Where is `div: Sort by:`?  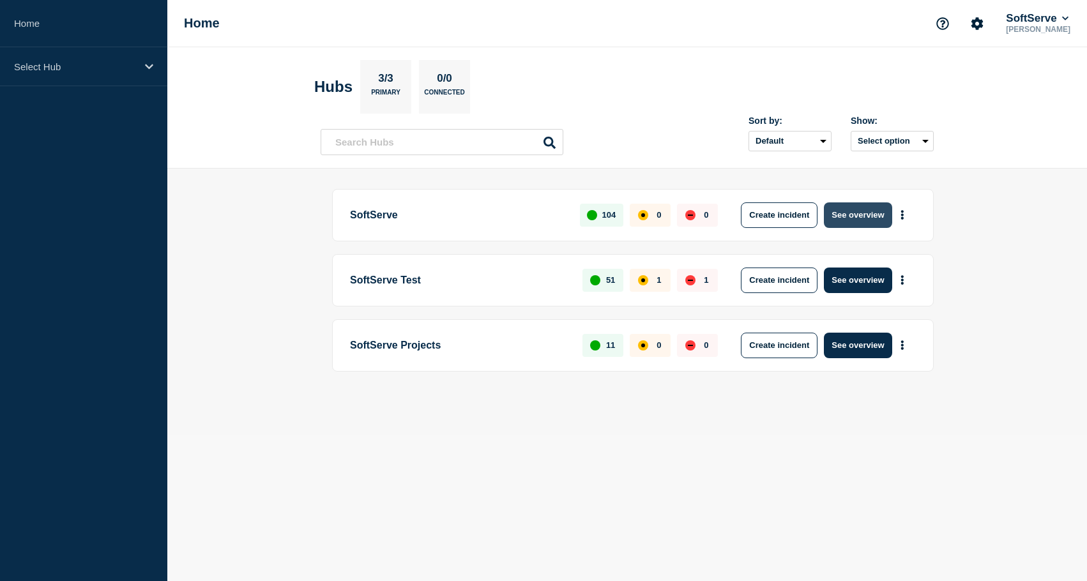 div: Sort by: is located at coordinates (790, 121).